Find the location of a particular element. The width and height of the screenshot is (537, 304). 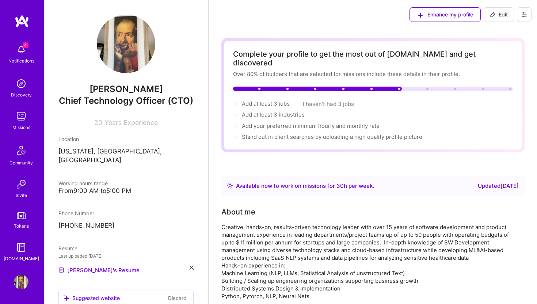

button: Enhance my profile is located at coordinates (445, 15).